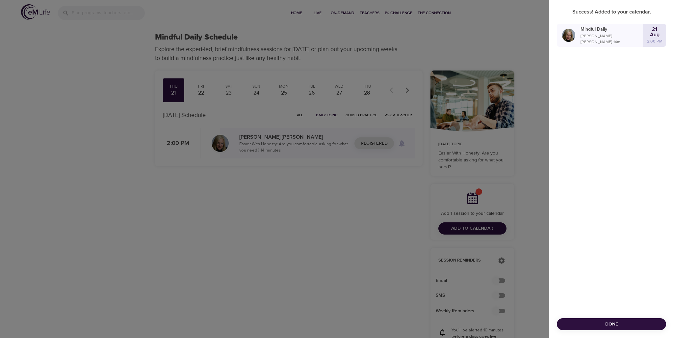 Image resolution: width=674 pixels, height=338 pixels. Describe the element at coordinates (569, 35) in the screenshot. I see `img: Diane_Renz-min.jpg` at that location.